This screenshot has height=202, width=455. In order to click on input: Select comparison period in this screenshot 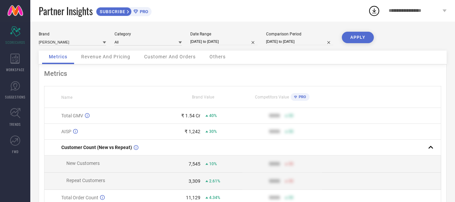, I will do `click(300, 41)`.